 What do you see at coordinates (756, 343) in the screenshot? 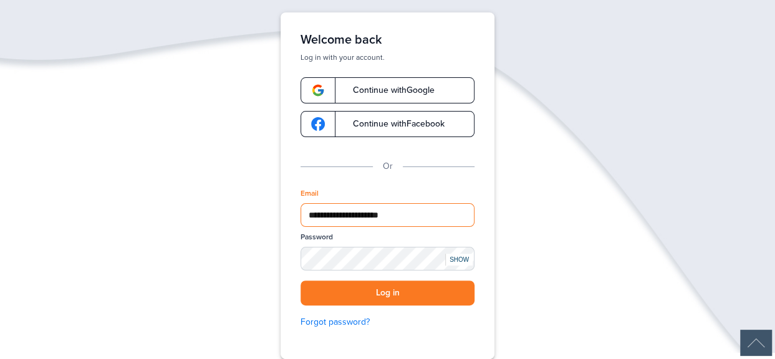
I see `img: Back to Top` at bounding box center [756, 343].